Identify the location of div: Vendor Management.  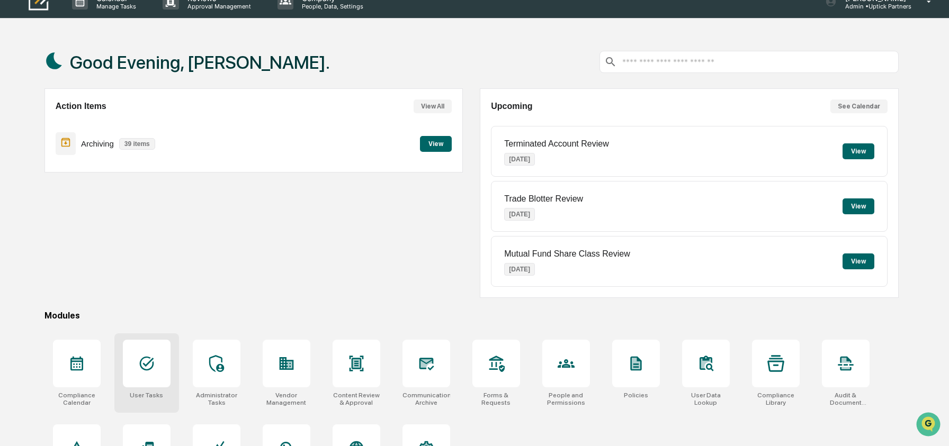
(287, 399).